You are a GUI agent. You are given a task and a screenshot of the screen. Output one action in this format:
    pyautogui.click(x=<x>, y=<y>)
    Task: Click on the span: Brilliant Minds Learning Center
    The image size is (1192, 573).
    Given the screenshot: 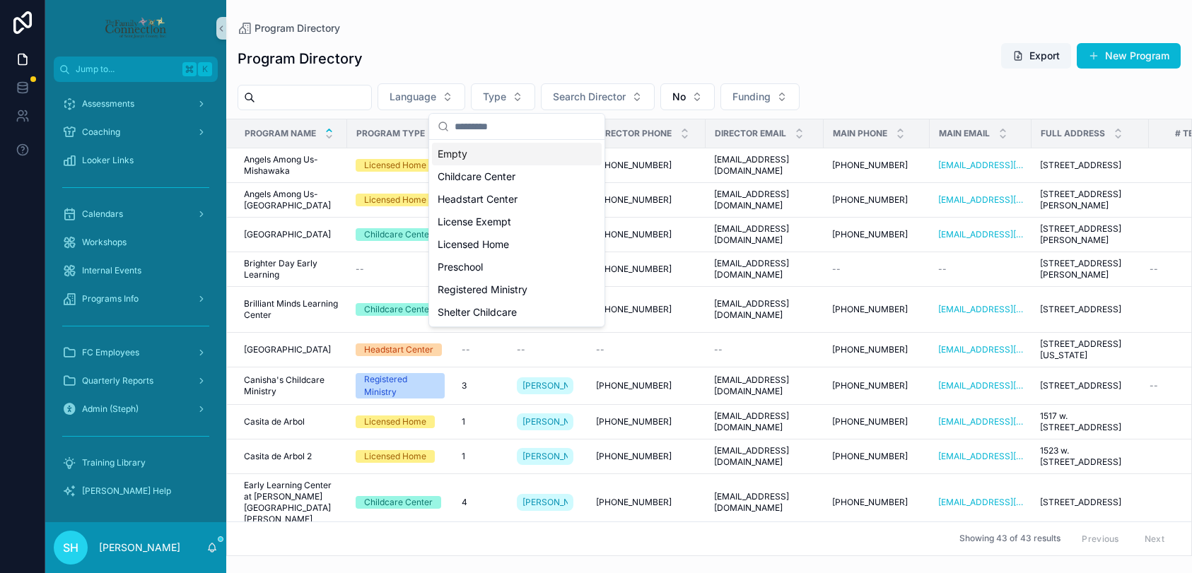 What is the action you would take?
    pyautogui.click(x=291, y=310)
    